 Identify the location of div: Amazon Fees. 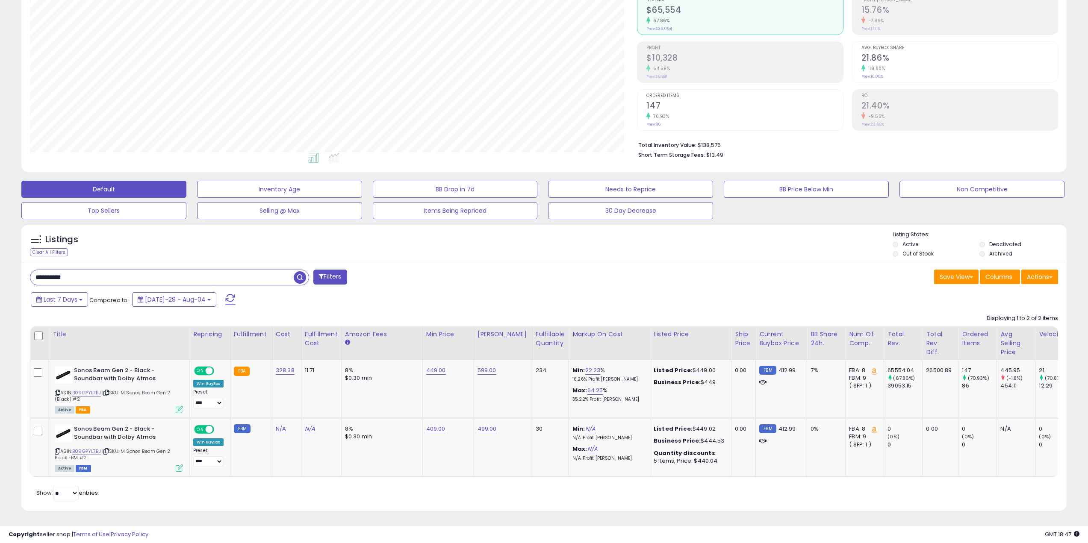
(382, 334).